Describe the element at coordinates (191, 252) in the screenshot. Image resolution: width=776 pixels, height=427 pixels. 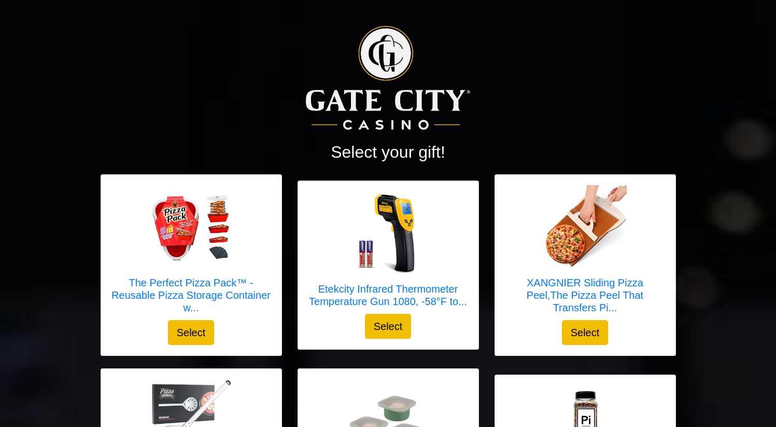
I see `a: The Perfect Pizza Pack™ - Reusable Pizza Storage Container with 5 Microwavable Serving Trays - BP...` at that location.